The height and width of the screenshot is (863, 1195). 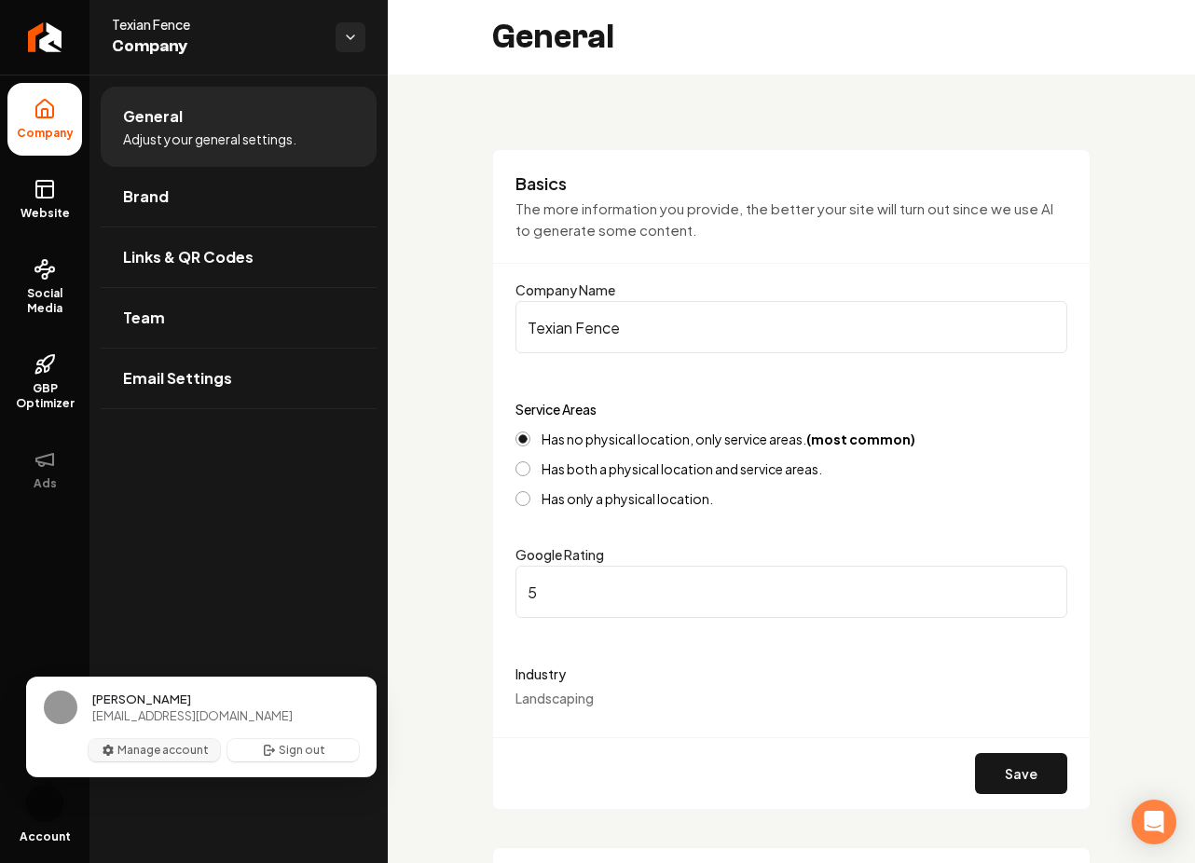 What do you see at coordinates (293, 750) in the screenshot?
I see `button: Sign out` at bounding box center [293, 750].